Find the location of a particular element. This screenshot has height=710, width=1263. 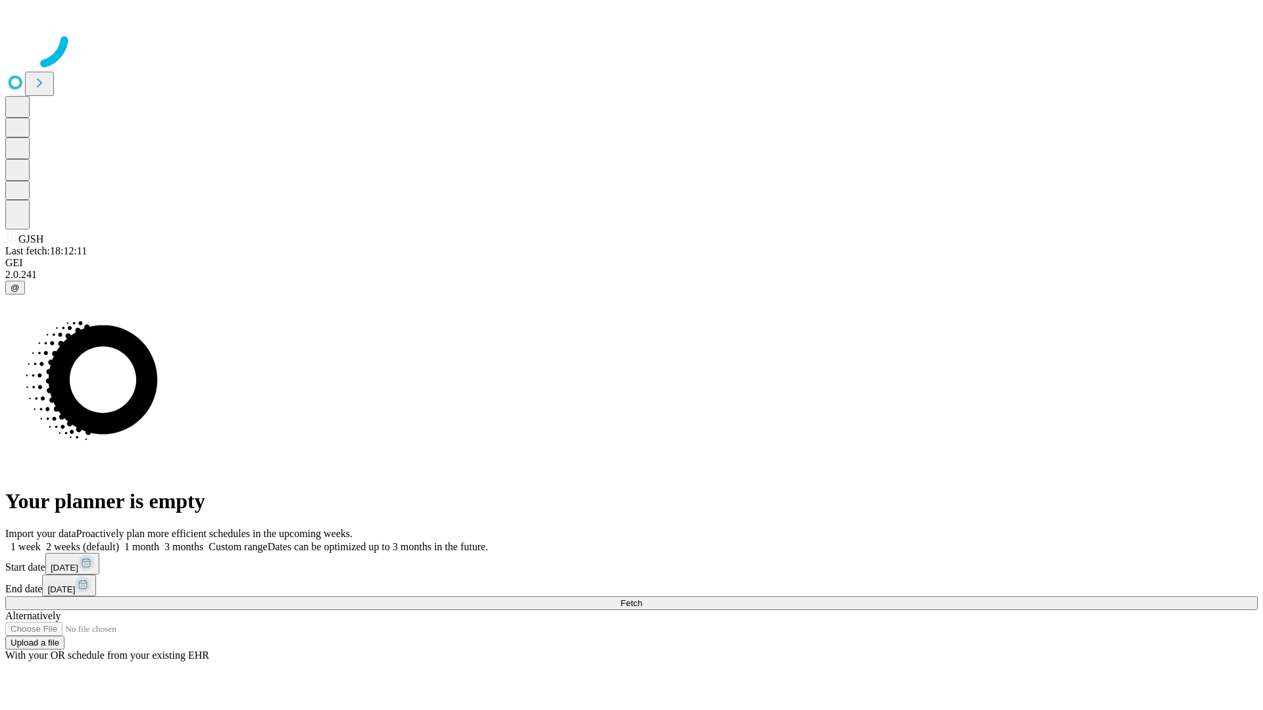

span: Custom range is located at coordinates (237, 547).